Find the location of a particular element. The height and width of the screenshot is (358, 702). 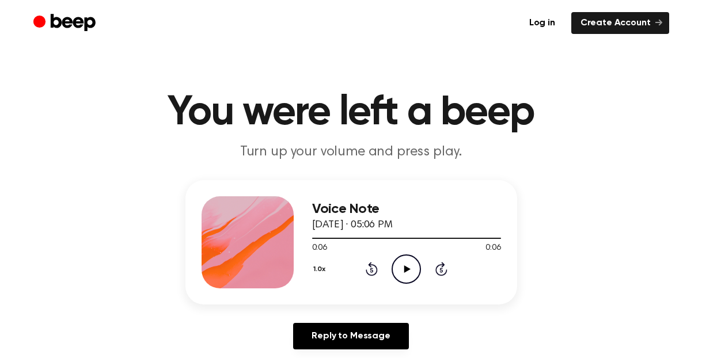

a: Reply to Message is located at coordinates (351, 336).